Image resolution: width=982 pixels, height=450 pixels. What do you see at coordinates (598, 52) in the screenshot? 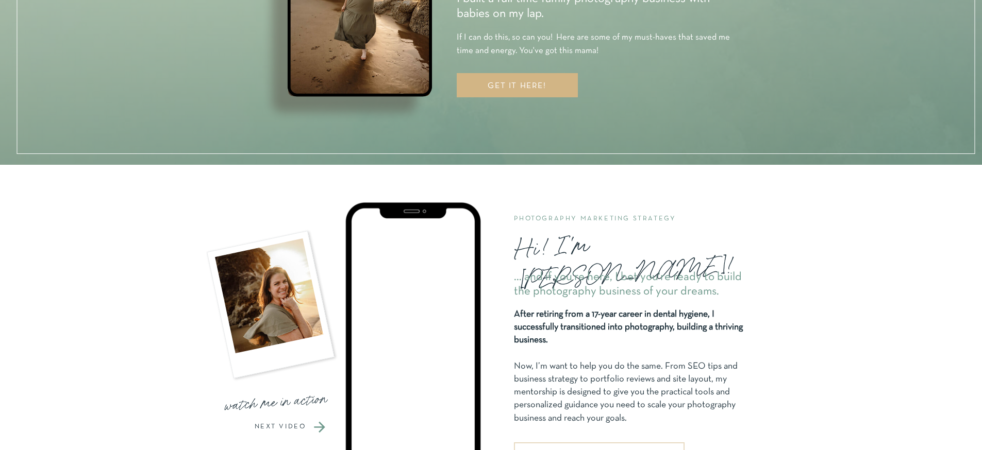
I see `h3: If I can do this, so can you! Here are some of my must-haves that saved me time and energy. You'v...` at bounding box center [598, 52].